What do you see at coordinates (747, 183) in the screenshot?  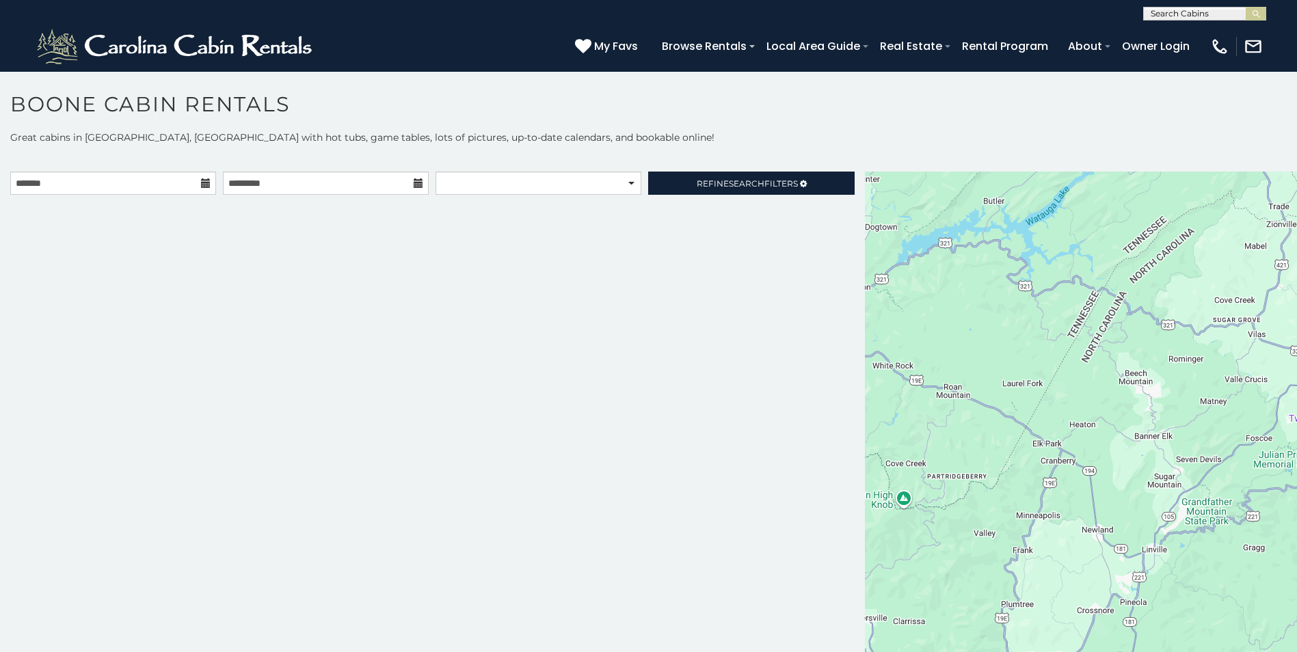 I see `span: Search` at bounding box center [747, 183].